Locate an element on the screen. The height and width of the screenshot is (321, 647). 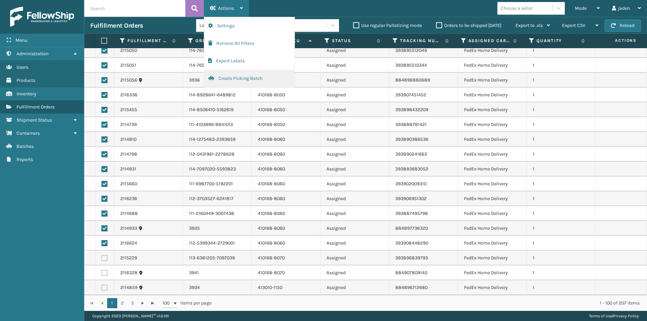
td: 3936 is located at coordinates (217, 80).